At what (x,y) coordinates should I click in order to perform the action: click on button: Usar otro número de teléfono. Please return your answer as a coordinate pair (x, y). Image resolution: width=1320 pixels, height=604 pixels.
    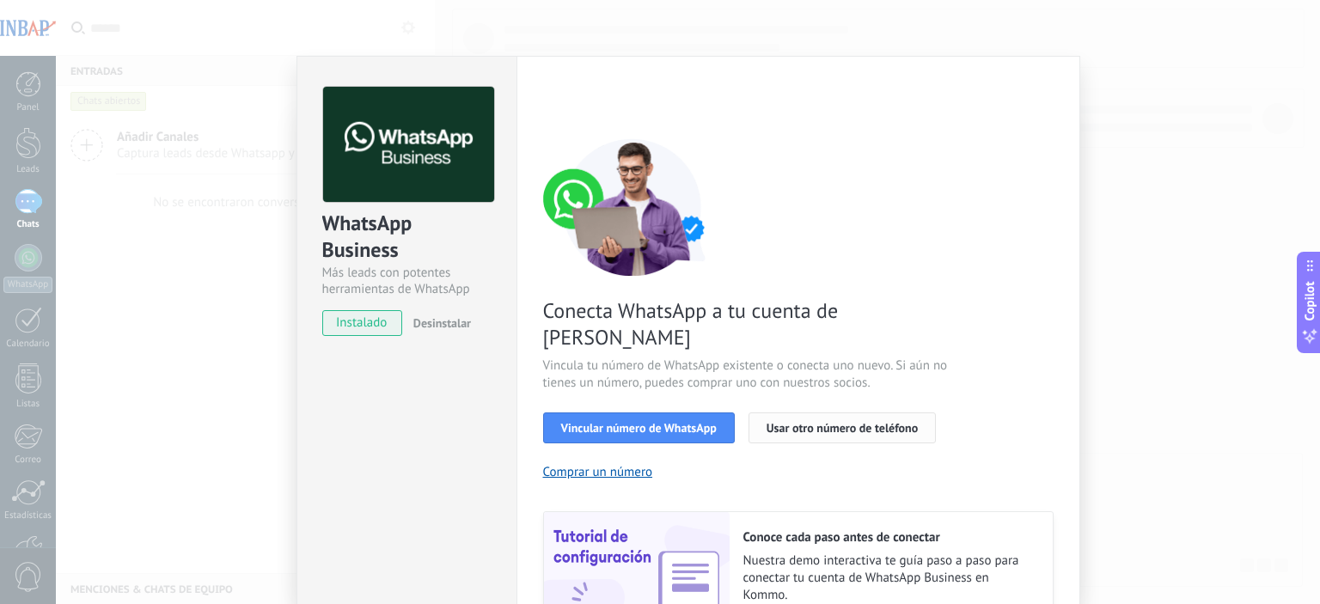
    Looking at the image, I should click on (842, 428).